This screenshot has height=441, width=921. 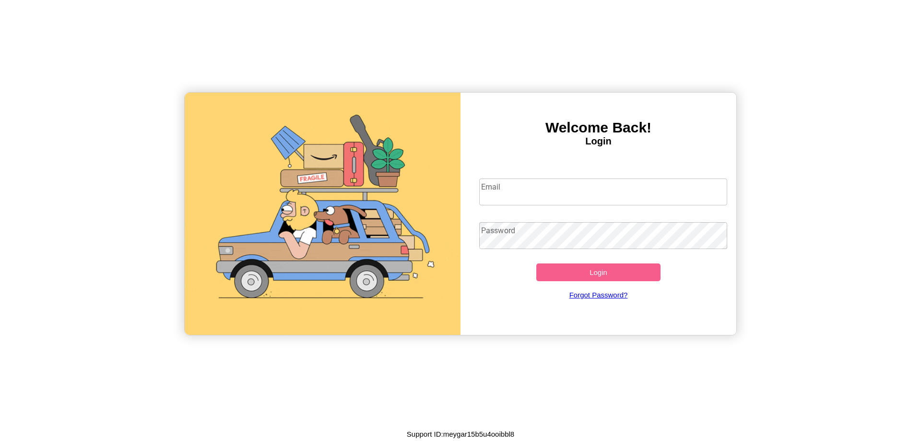 What do you see at coordinates (598, 128) in the screenshot?
I see `h3: Welcome Back!` at bounding box center [598, 128].